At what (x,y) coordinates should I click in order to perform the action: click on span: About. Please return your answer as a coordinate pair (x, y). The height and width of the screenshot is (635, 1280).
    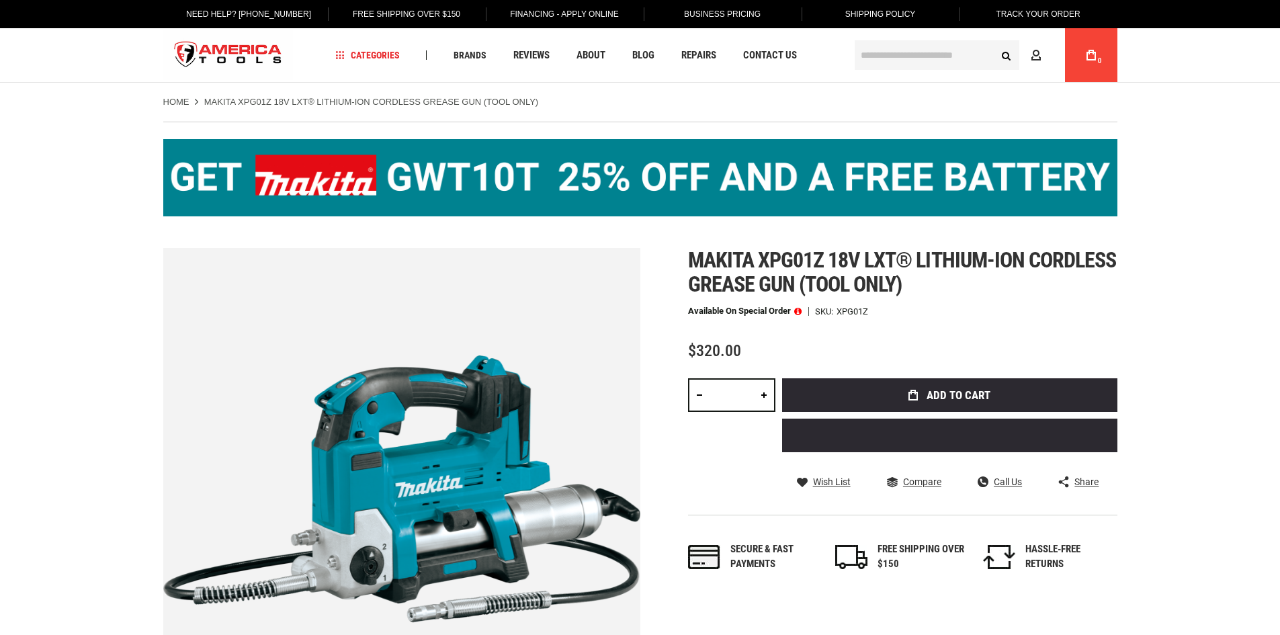
    Looking at the image, I should click on (591, 55).